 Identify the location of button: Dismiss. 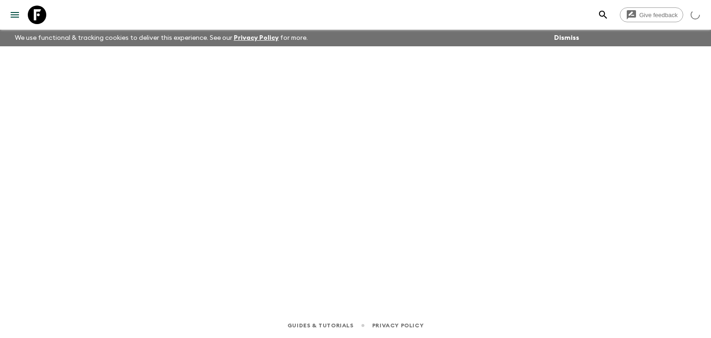
(566, 38).